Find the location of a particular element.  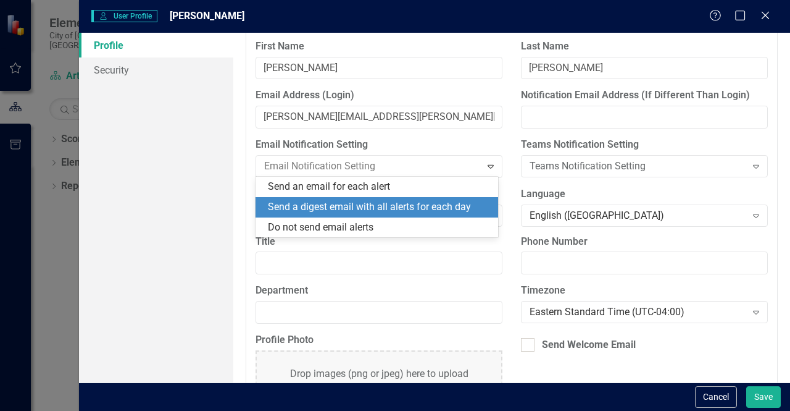

button: Save is located at coordinates (764, 396).